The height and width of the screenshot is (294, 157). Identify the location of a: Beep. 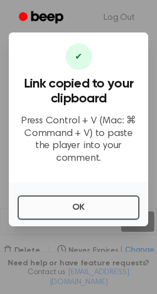
(42, 18).